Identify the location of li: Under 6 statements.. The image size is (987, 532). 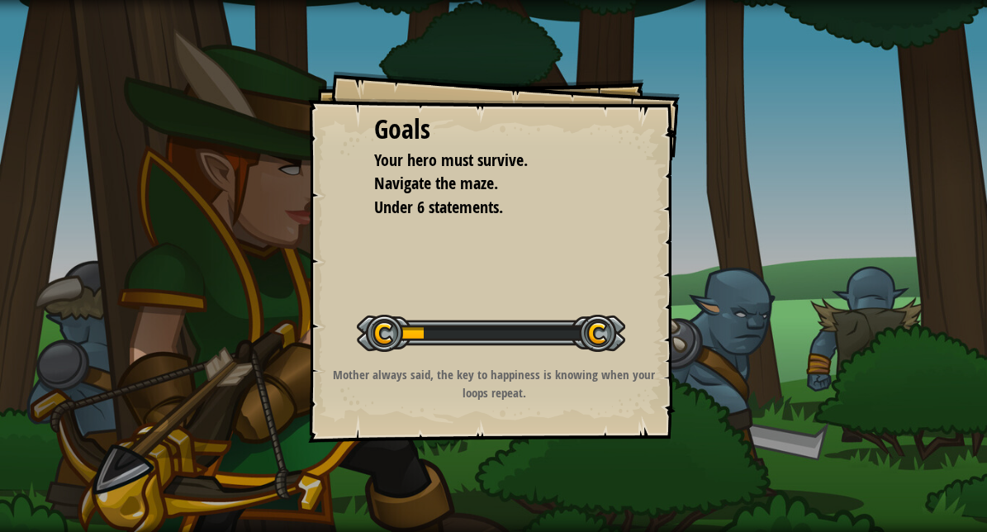
(482, 207).